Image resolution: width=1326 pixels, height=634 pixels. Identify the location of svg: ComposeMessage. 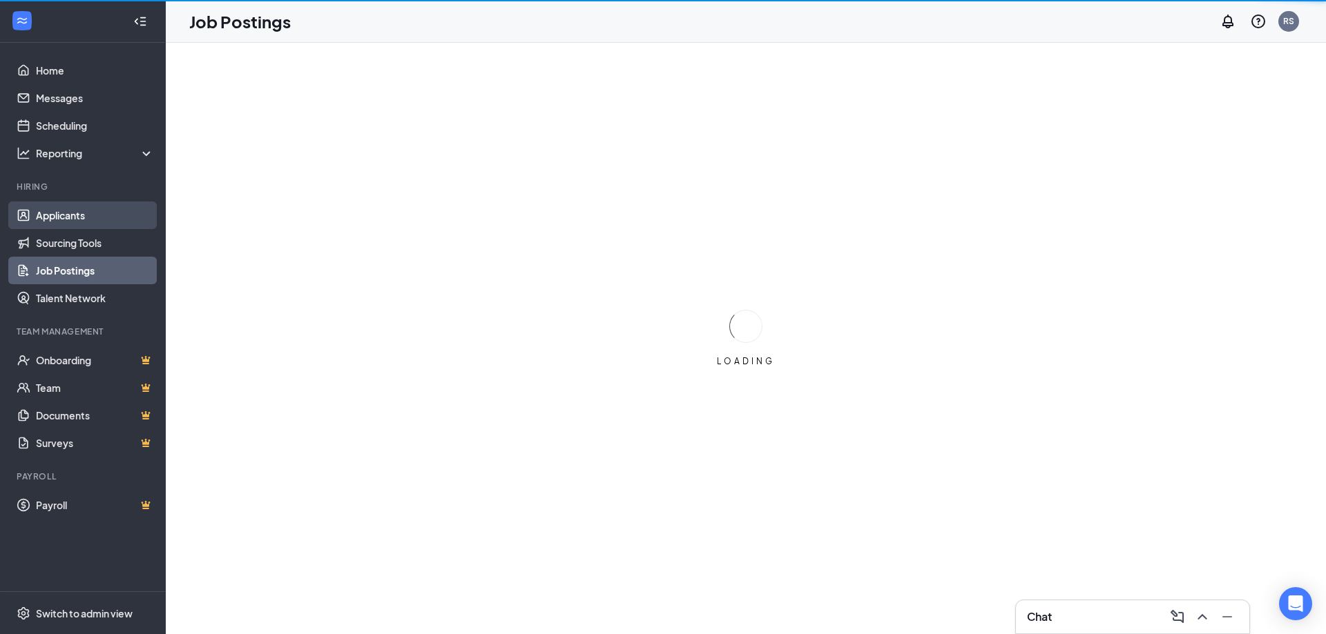
(1177, 617).